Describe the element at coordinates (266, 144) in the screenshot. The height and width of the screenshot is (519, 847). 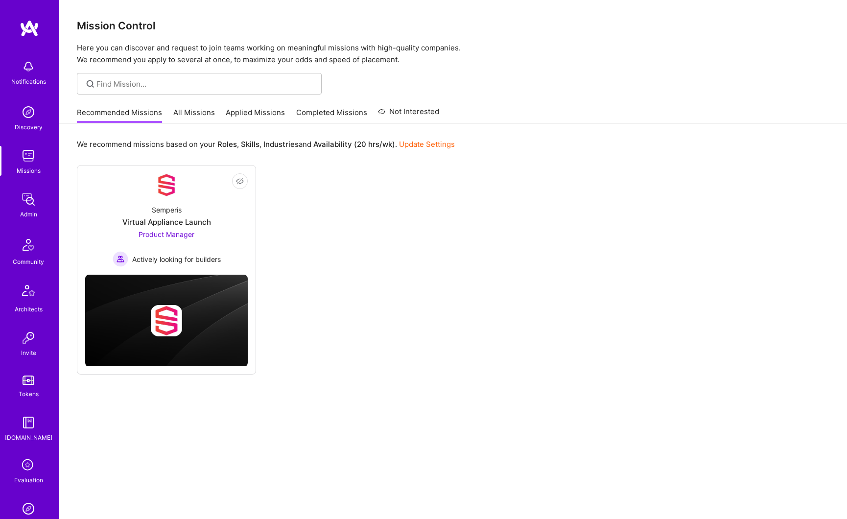
I see `p: We recommend missions based on your , , and .` at that location.